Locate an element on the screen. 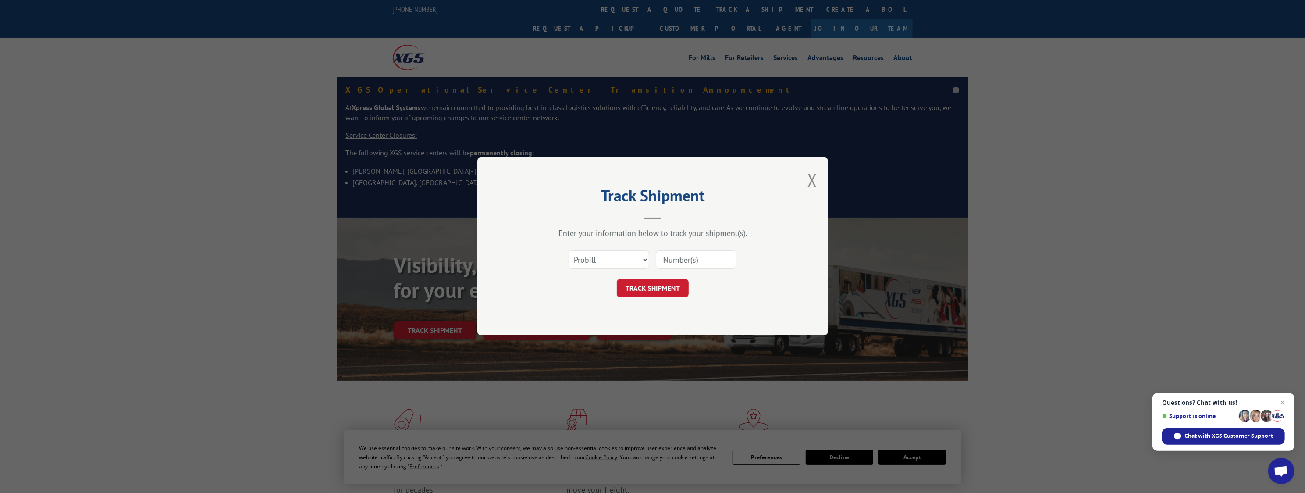 This screenshot has width=1305, height=493. span: Support is online is located at coordinates (1199, 415).